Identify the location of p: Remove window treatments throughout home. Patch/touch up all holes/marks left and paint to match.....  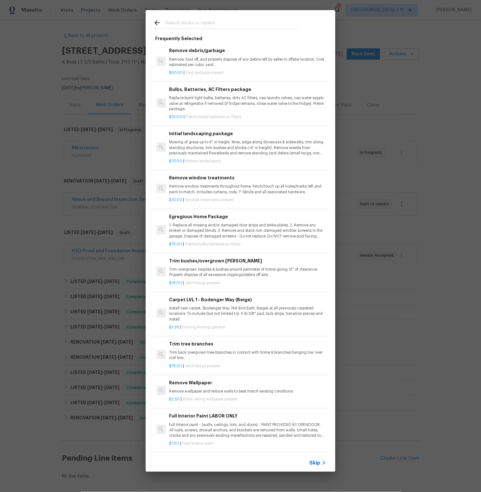
(248, 189).